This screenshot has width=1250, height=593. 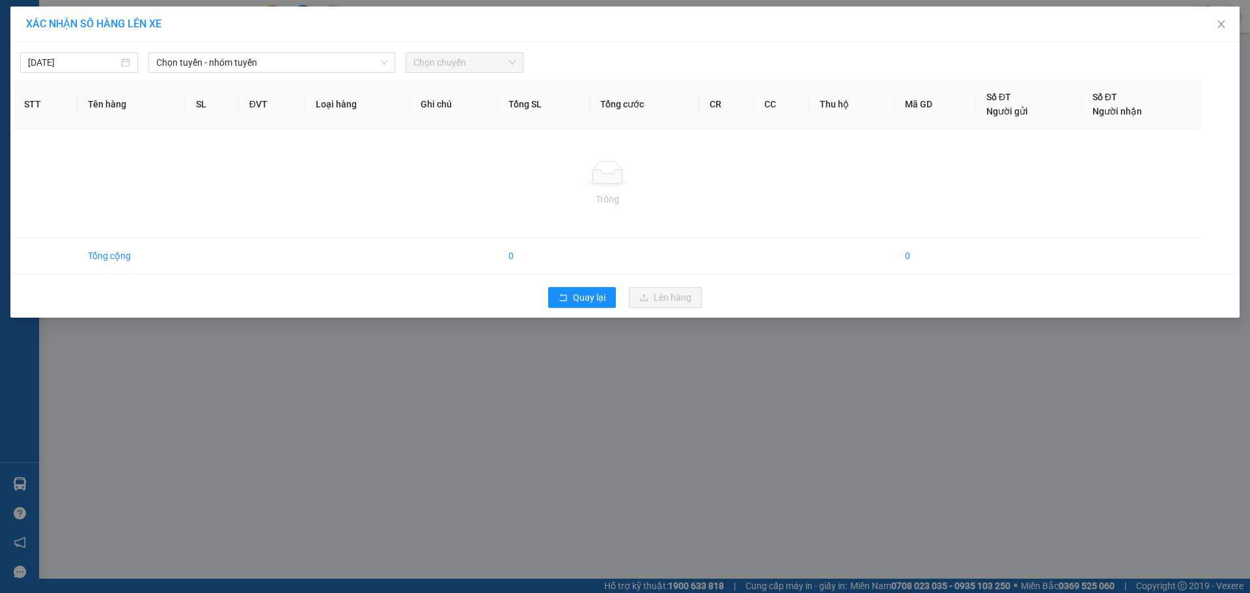 What do you see at coordinates (727, 104) in the screenshot?
I see `th: CR` at bounding box center [727, 104].